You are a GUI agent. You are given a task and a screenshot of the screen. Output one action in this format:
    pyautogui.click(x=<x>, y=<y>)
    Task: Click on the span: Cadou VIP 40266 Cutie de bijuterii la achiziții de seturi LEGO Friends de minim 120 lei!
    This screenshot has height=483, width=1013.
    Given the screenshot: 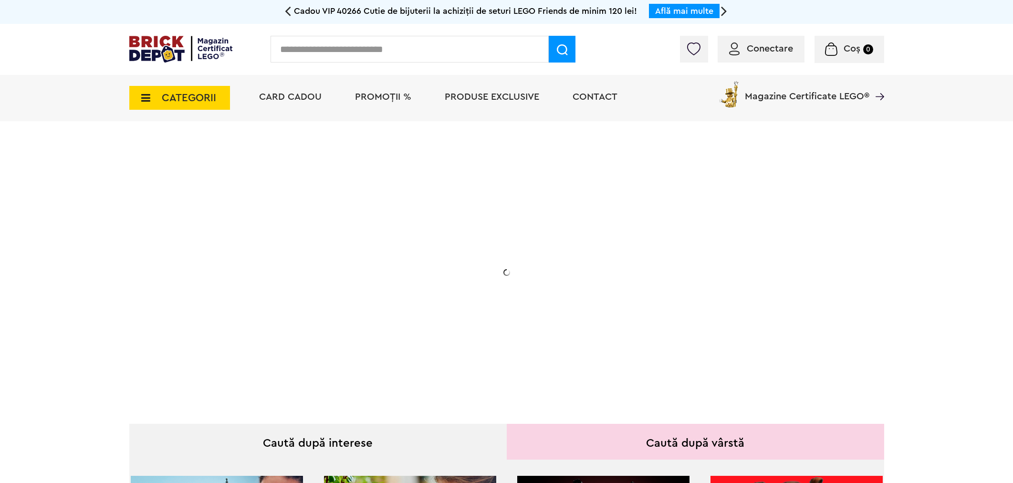 What is the action you would take?
    pyautogui.click(x=465, y=11)
    